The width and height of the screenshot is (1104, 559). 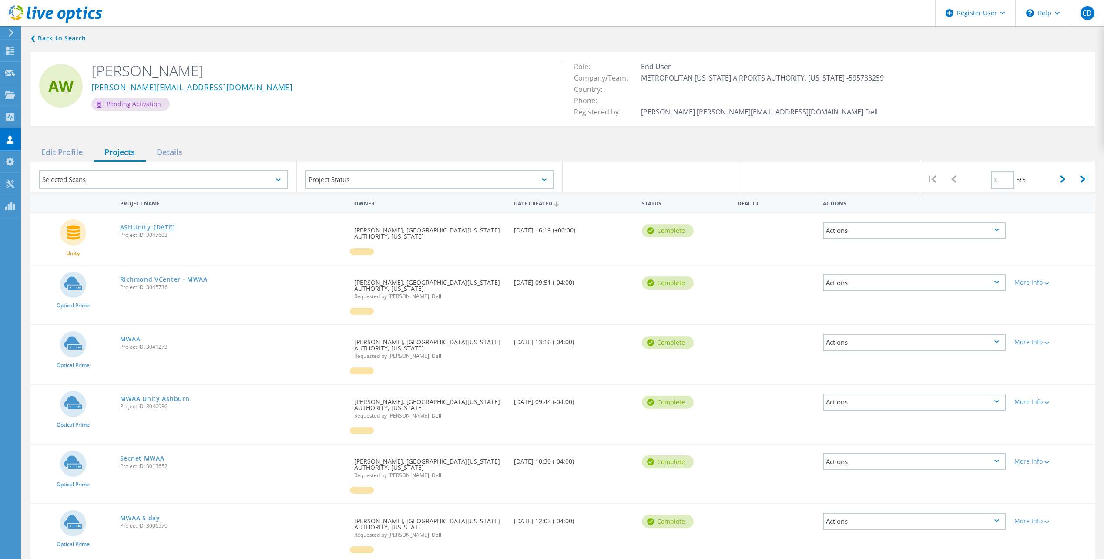 I want to click on div: Project Status, so click(x=430, y=179).